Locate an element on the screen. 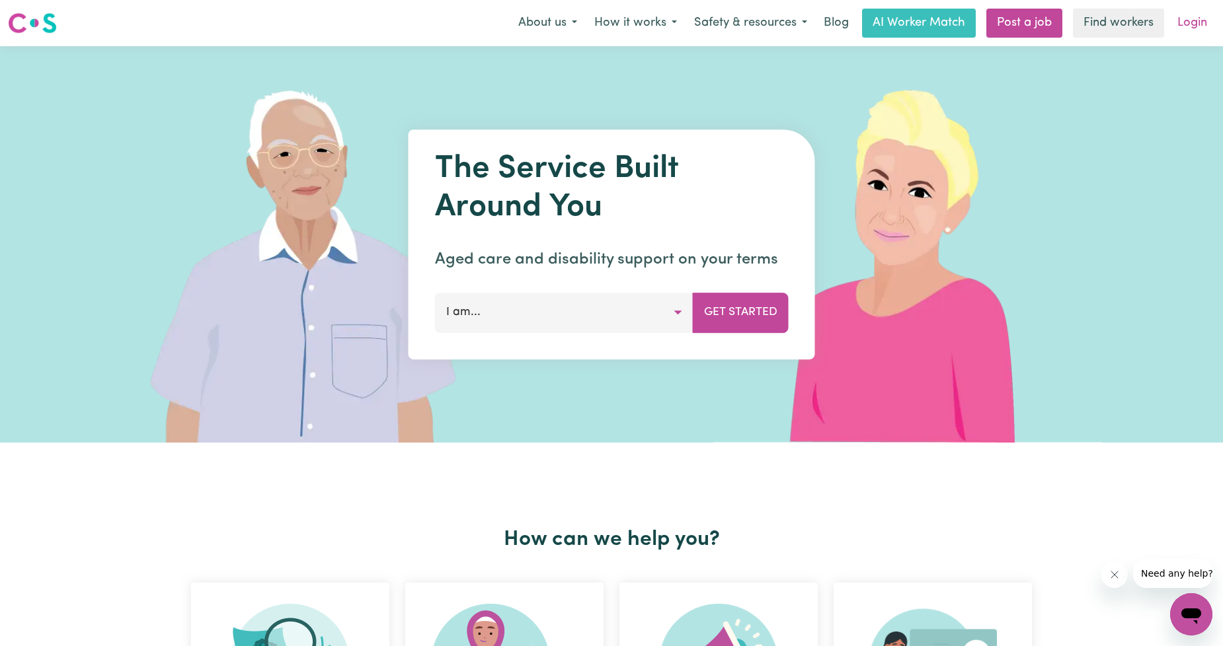 The image size is (1223, 646). button: Get Started is located at coordinates (740, 313).